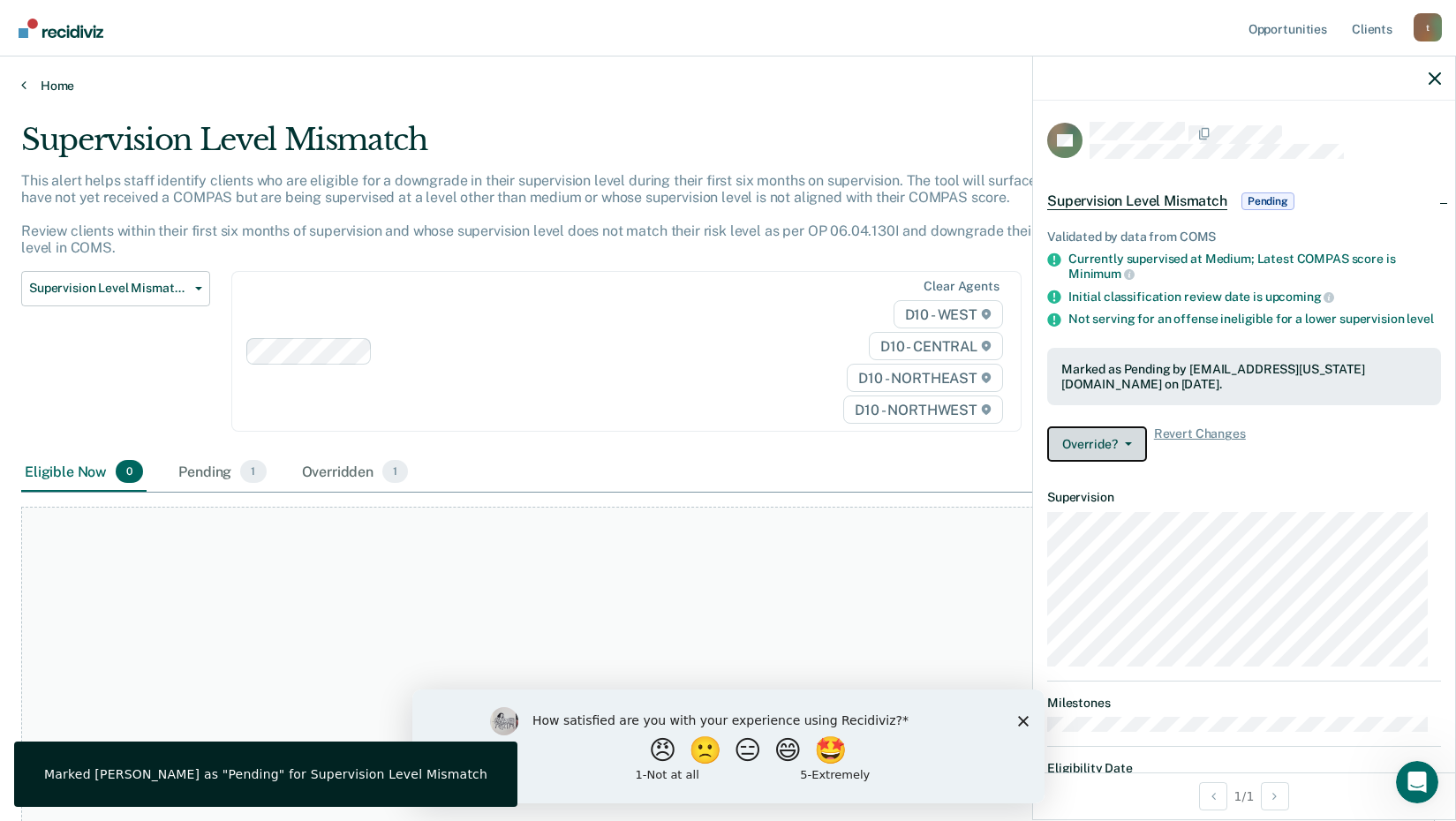 The height and width of the screenshot is (821, 1456). I want to click on div: t, so click(1427, 28).